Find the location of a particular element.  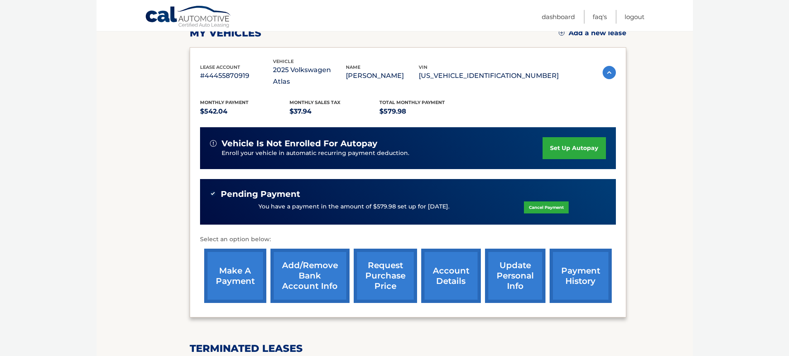

a: update personal info is located at coordinates (515, 275).